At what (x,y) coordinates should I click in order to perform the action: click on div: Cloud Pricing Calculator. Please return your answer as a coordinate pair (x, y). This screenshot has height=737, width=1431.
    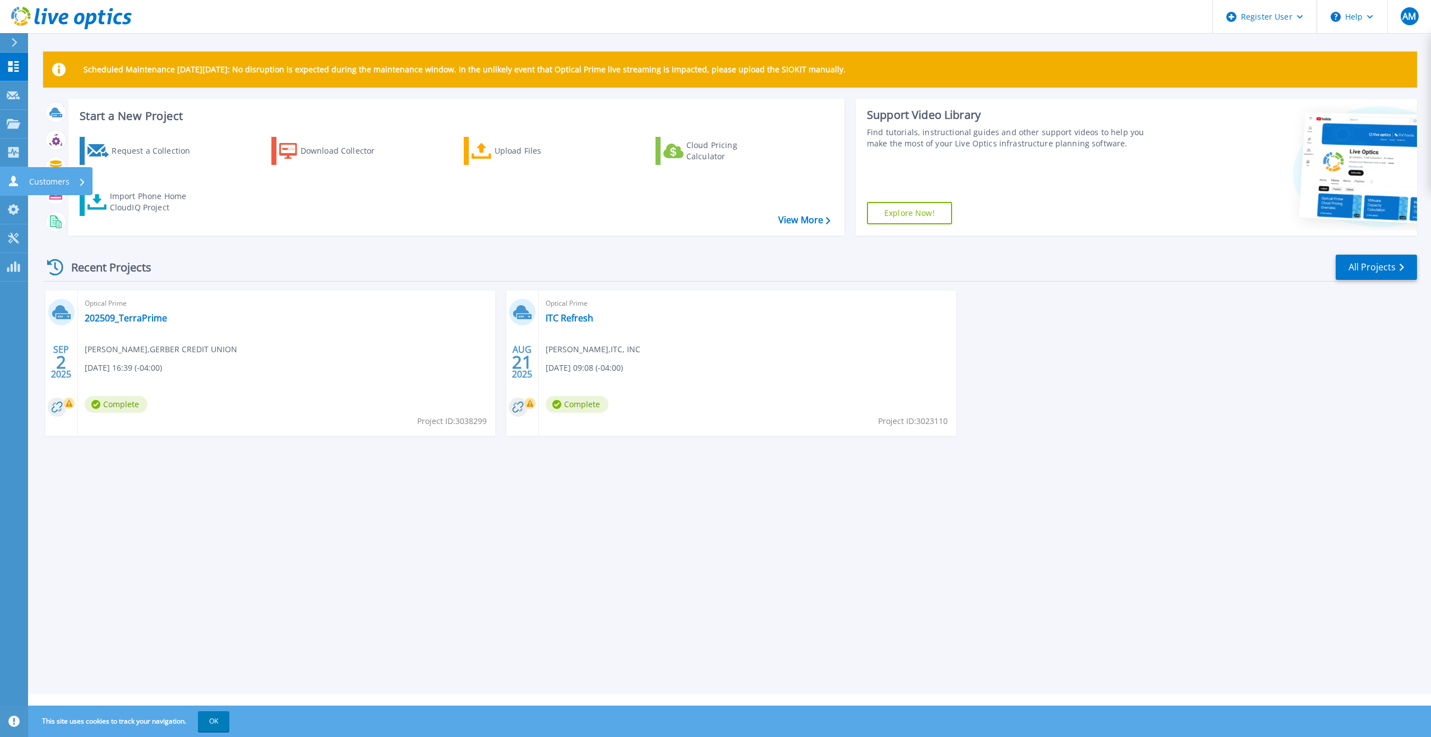
    Looking at the image, I should click on (731, 151).